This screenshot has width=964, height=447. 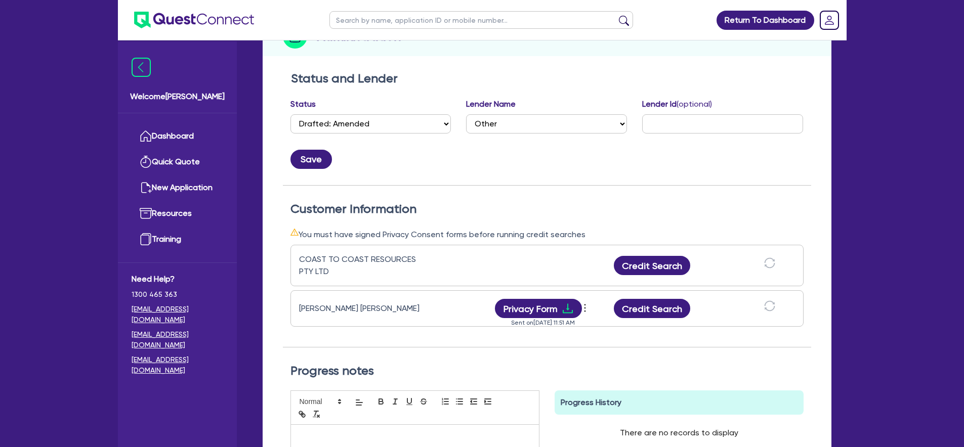 I want to click on span: download, so click(x=568, y=309).